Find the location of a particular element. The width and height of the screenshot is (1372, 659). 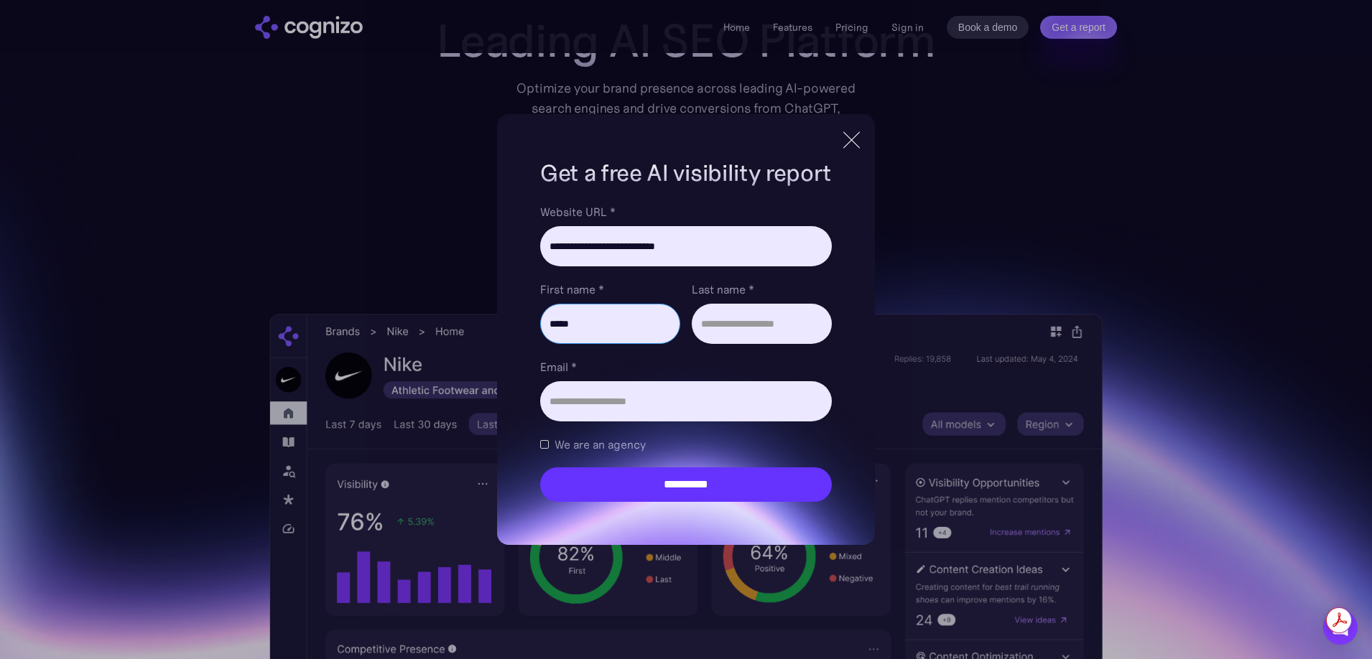

label: Website URL * is located at coordinates (686, 212).